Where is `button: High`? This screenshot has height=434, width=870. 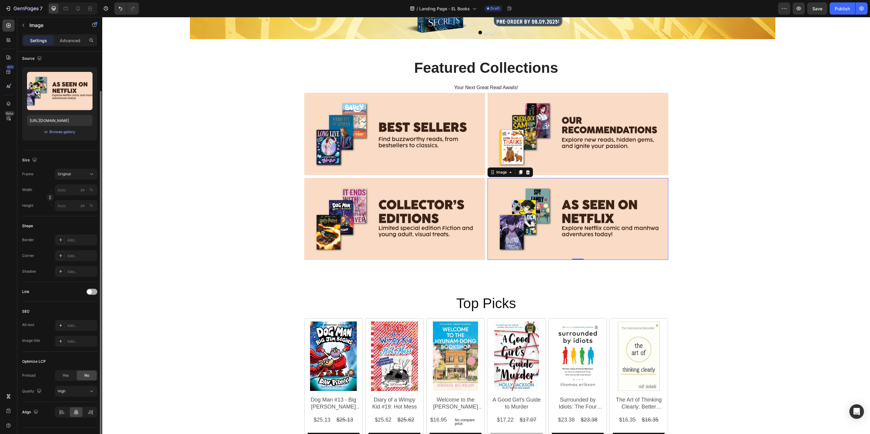
button: High is located at coordinates (76, 391).